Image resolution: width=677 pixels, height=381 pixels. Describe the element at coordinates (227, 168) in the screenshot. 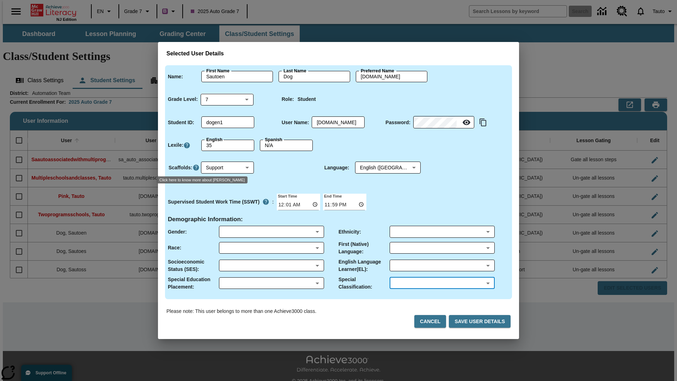

I see `div: Scaffolds` at that location.